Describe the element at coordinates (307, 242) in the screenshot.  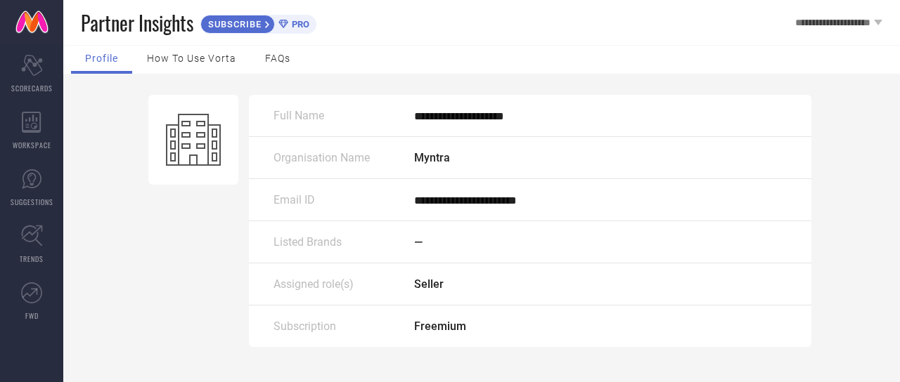
I see `span: Listed Brands` at that location.